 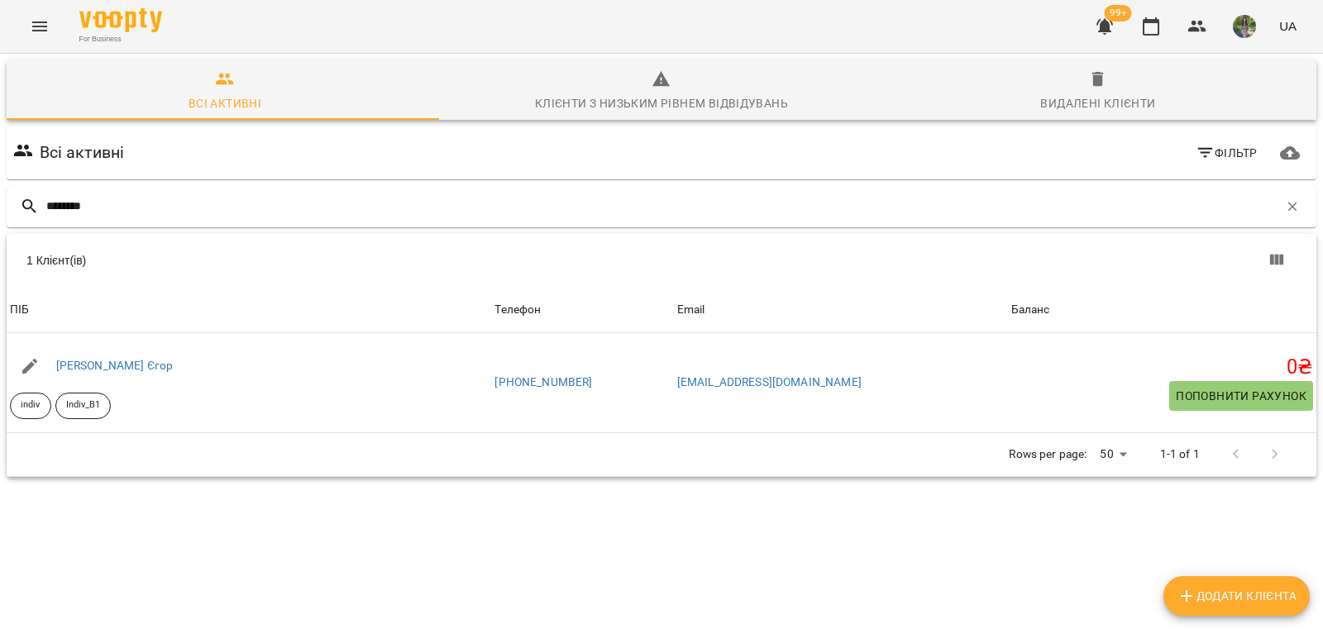 What do you see at coordinates (1241, 396) in the screenshot?
I see `span: Поповнити рахунок` at bounding box center [1241, 396].